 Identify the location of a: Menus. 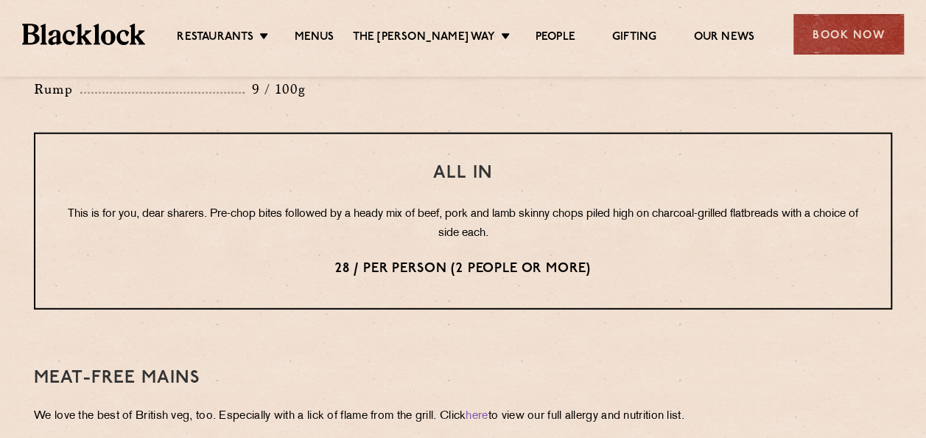
(314, 38).